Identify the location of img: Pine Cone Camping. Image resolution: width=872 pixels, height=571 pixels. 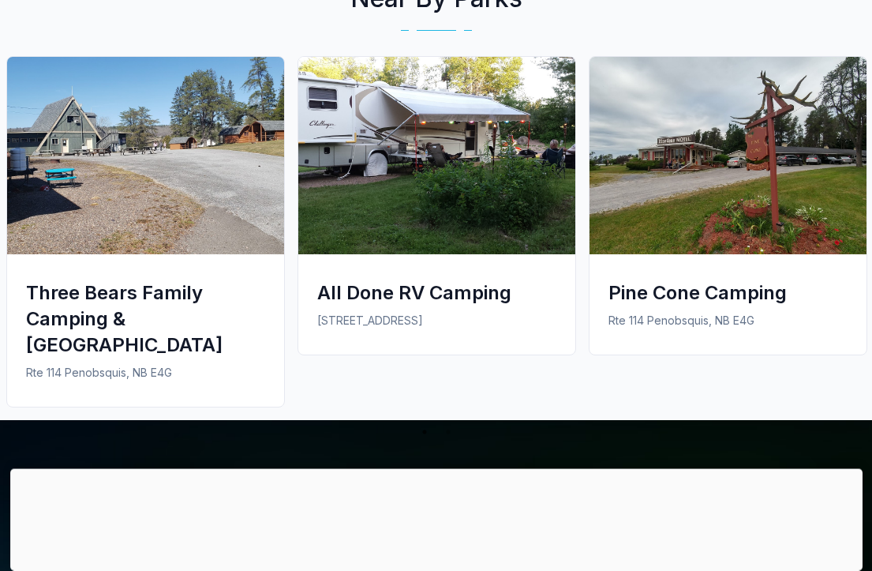
(728, 155).